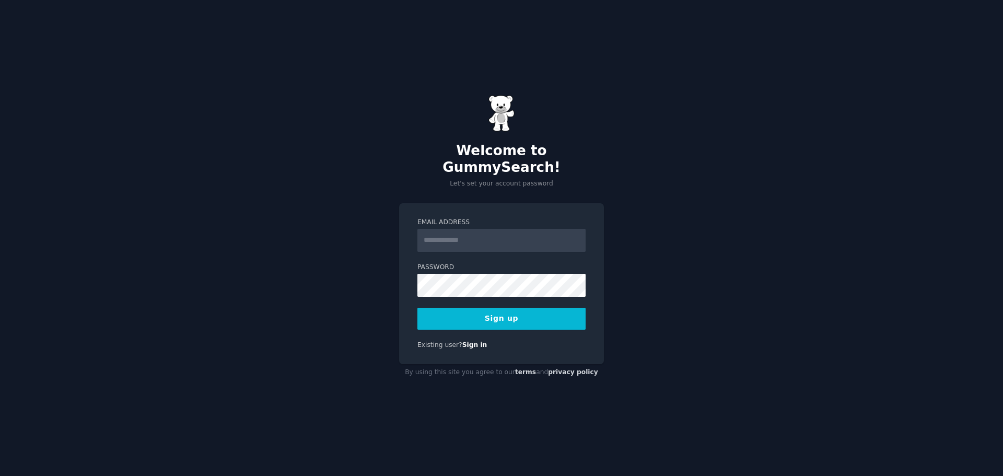  I want to click on a: Sign in, so click(475, 345).